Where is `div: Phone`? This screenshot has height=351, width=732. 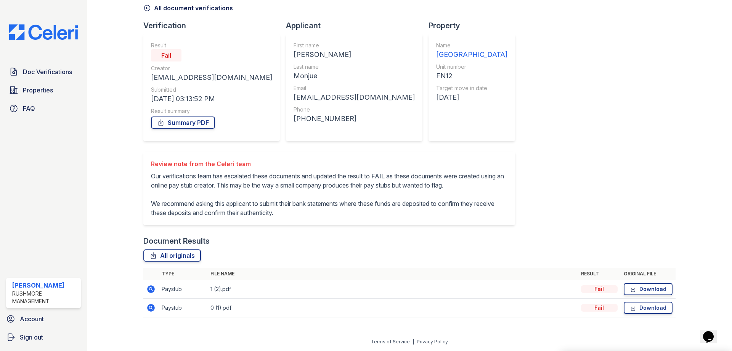
div: Phone is located at coordinates (354, 109).